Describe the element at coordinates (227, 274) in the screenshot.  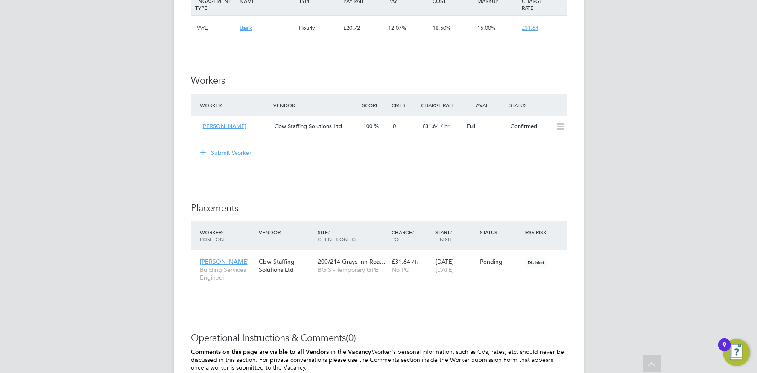
I see `span: Building Services Engineer` at that location.